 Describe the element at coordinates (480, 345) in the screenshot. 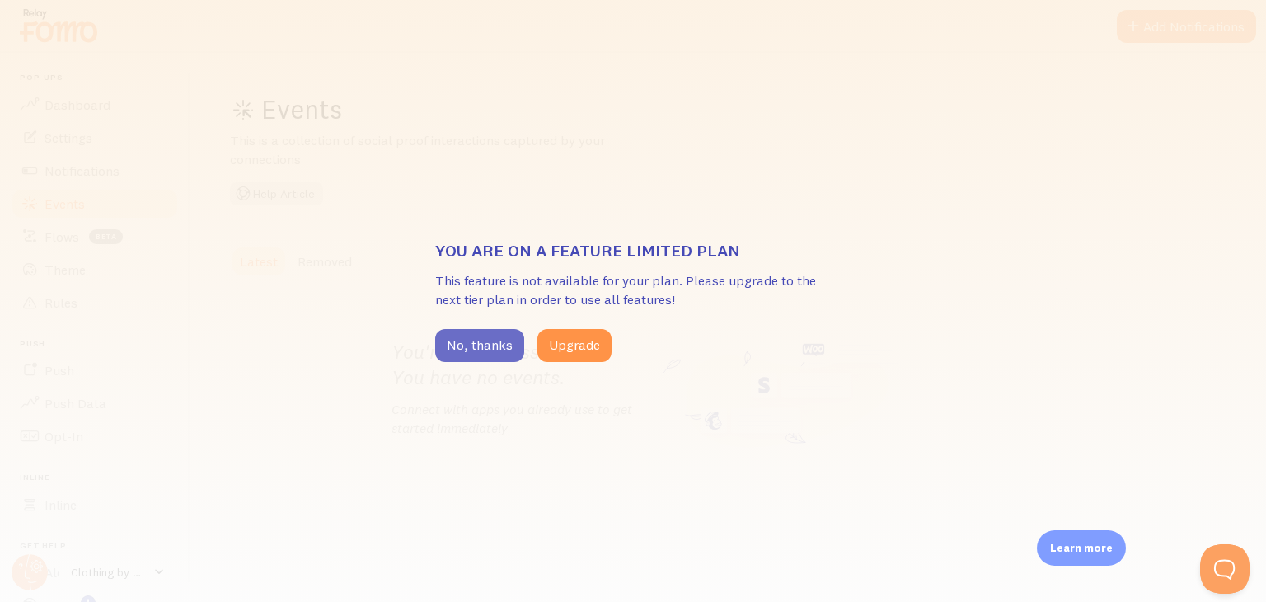

I see `button: No, thanks` at that location.